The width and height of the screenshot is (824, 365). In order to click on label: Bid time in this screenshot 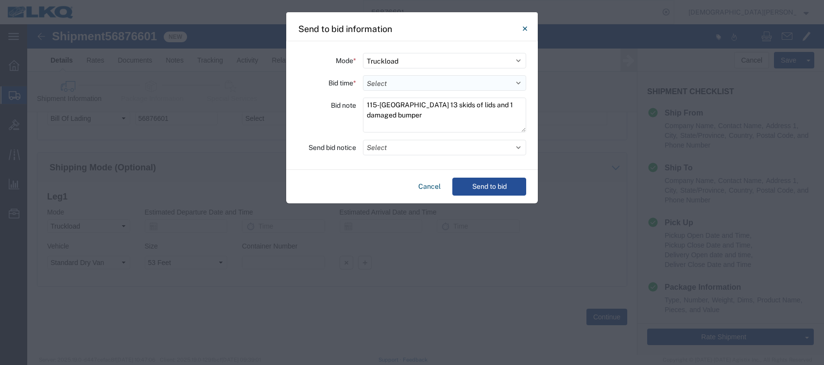, I will do `click(342, 83)`.